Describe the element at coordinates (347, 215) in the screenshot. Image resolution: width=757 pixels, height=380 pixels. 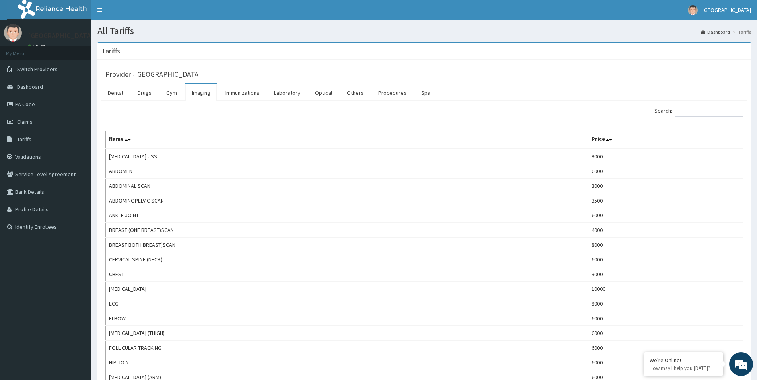
I see `td: ANKLE JOINT` at that location.